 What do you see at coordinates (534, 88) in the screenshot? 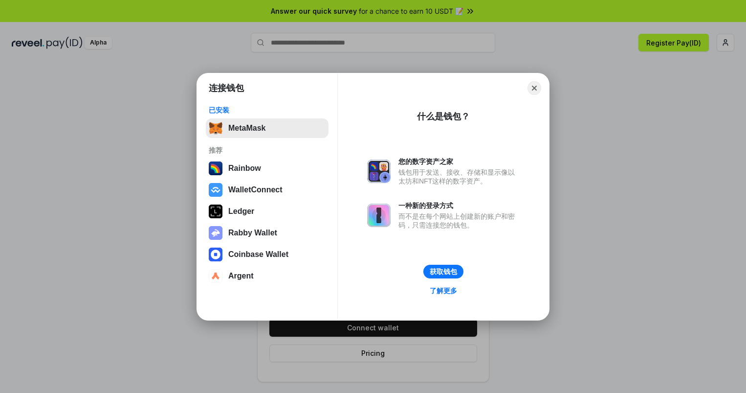
I see `button: Close` at bounding box center [534, 88].